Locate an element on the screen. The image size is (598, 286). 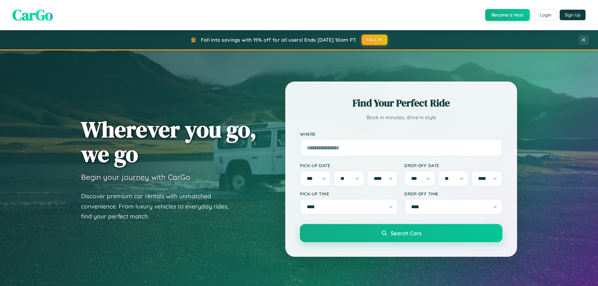
button: Login is located at coordinates (545, 15).